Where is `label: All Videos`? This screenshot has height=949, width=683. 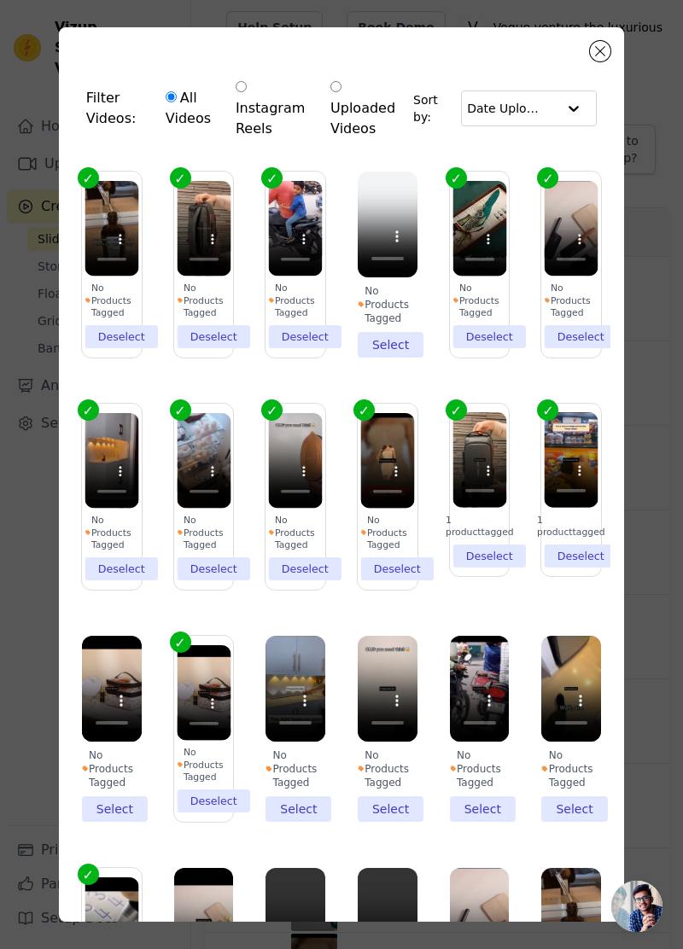 label: All Videos is located at coordinates (189, 108).